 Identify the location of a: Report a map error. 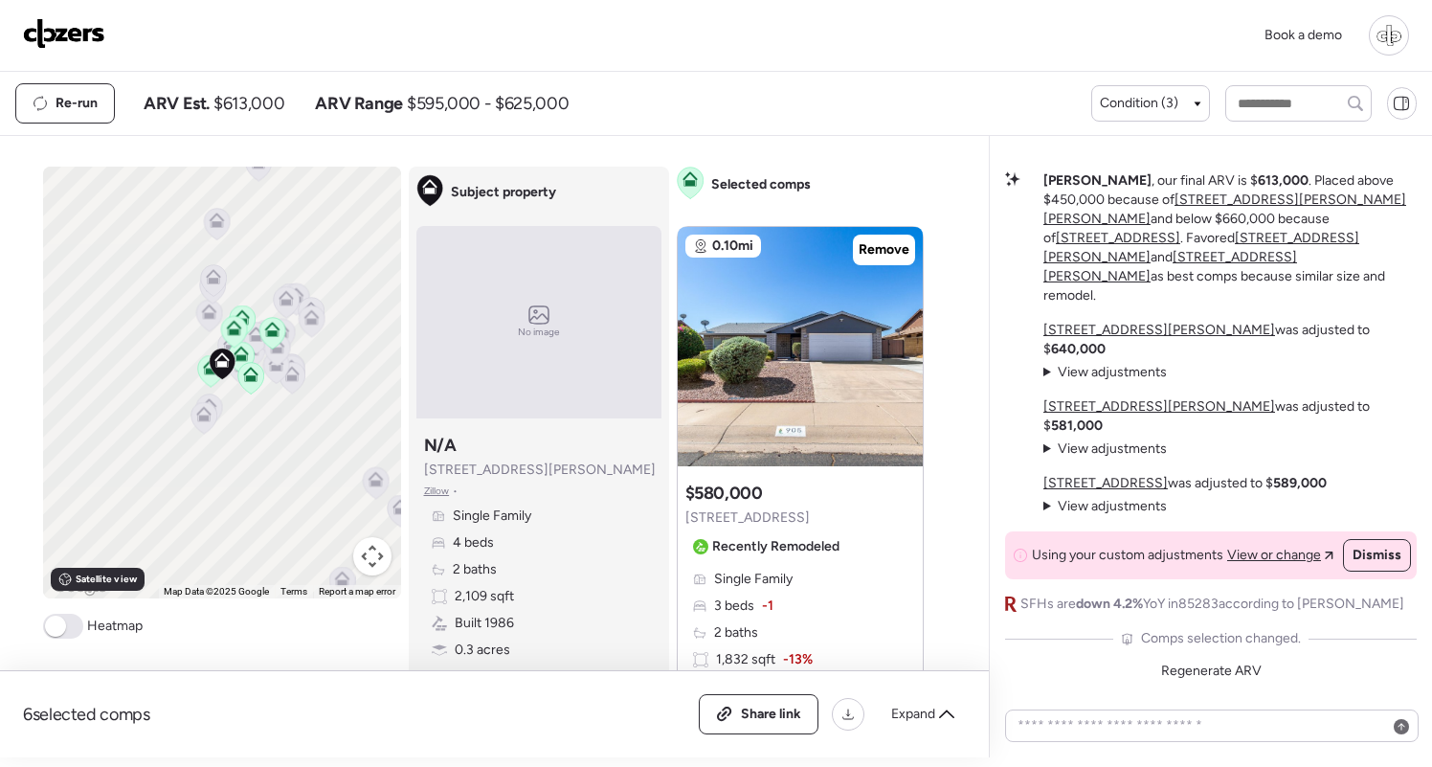
(357, 591).